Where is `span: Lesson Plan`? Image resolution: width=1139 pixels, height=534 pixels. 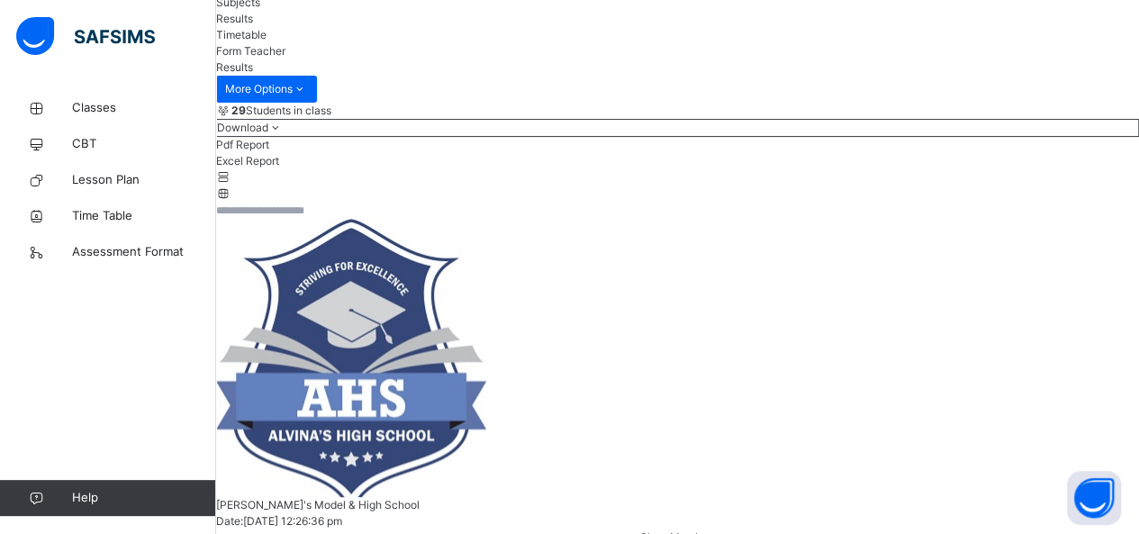 span: Lesson Plan is located at coordinates (144, 180).